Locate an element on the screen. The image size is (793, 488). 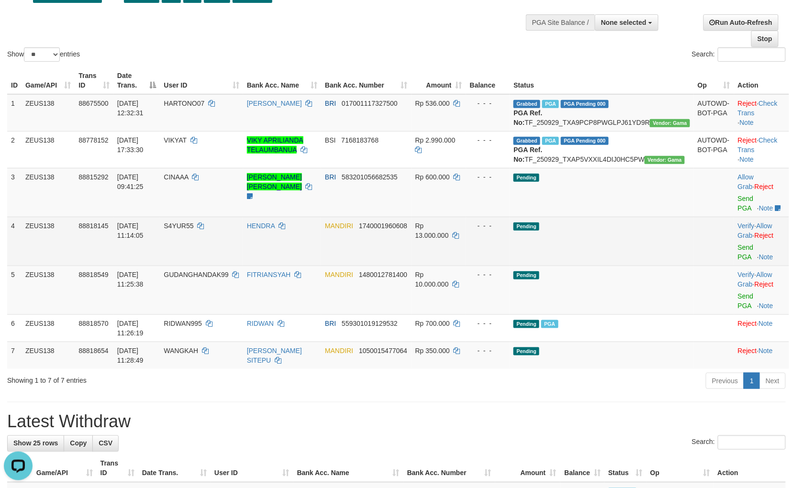
a: Check Trans is located at coordinates (757, 108).